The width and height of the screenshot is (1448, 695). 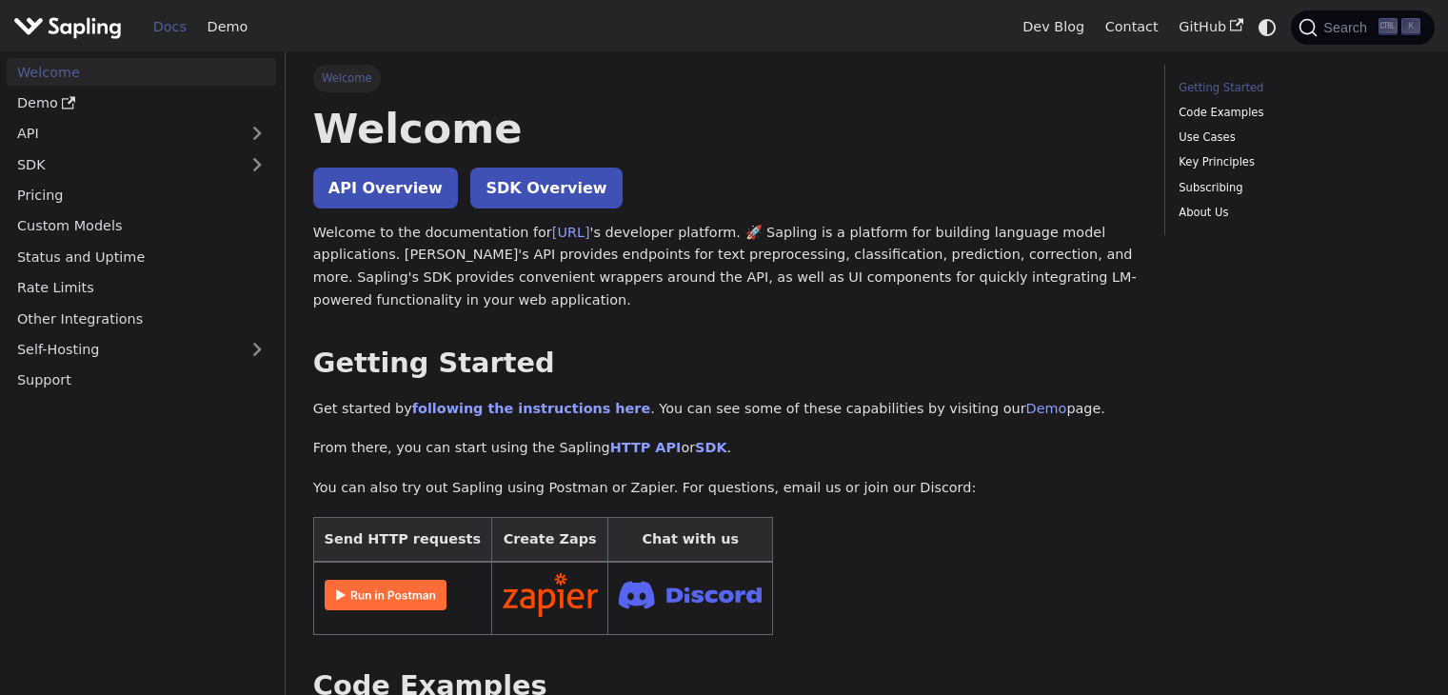 What do you see at coordinates (402, 539) in the screenshot?
I see `th: Send HTTP requests` at bounding box center [402, 539].